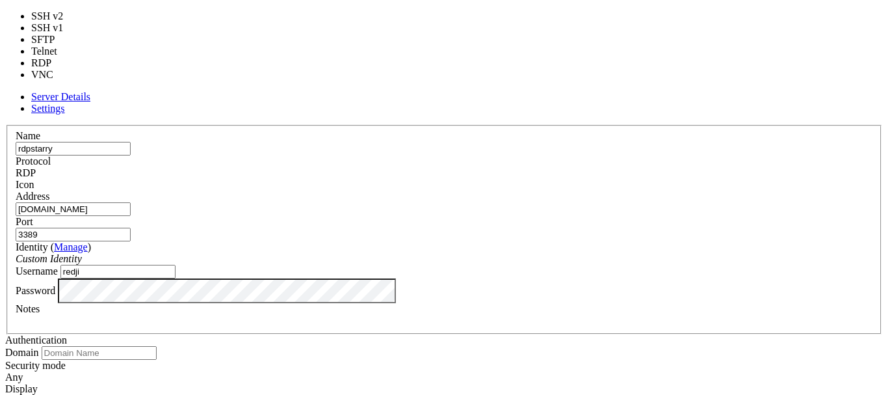 The height and width of the screenshot is (395, 888). Describe the element at coordinates (27, 308) in the screenshot. I see `label: Notes` at that location.